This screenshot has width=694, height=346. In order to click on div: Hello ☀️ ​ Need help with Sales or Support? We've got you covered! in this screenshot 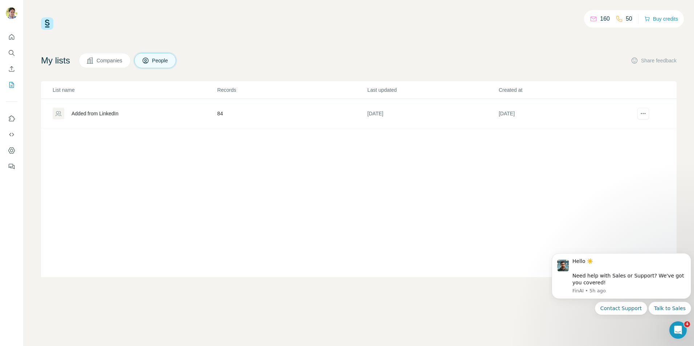, I will do `click(80, 25)`.